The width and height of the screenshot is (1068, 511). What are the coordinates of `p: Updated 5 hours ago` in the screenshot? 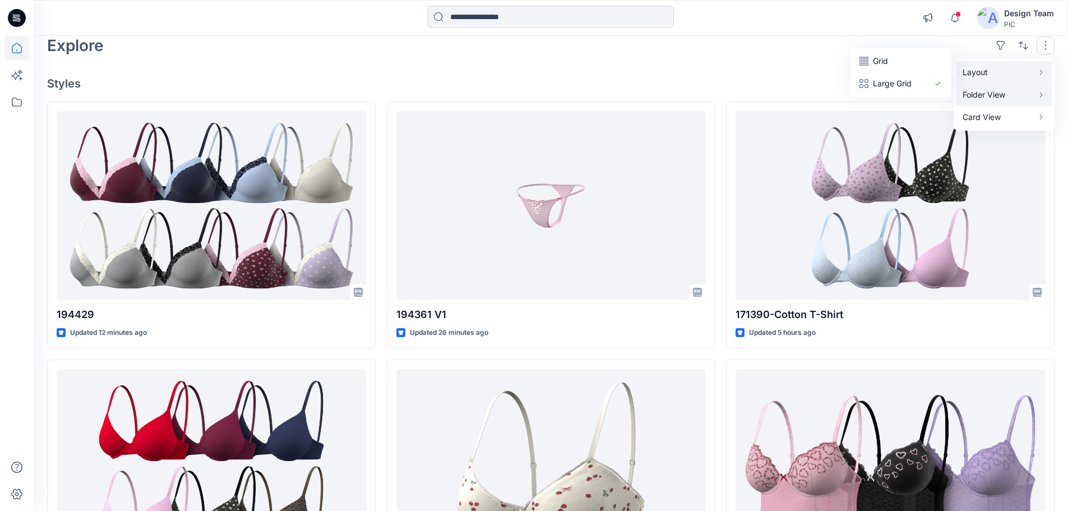 It's located at (782, 332).